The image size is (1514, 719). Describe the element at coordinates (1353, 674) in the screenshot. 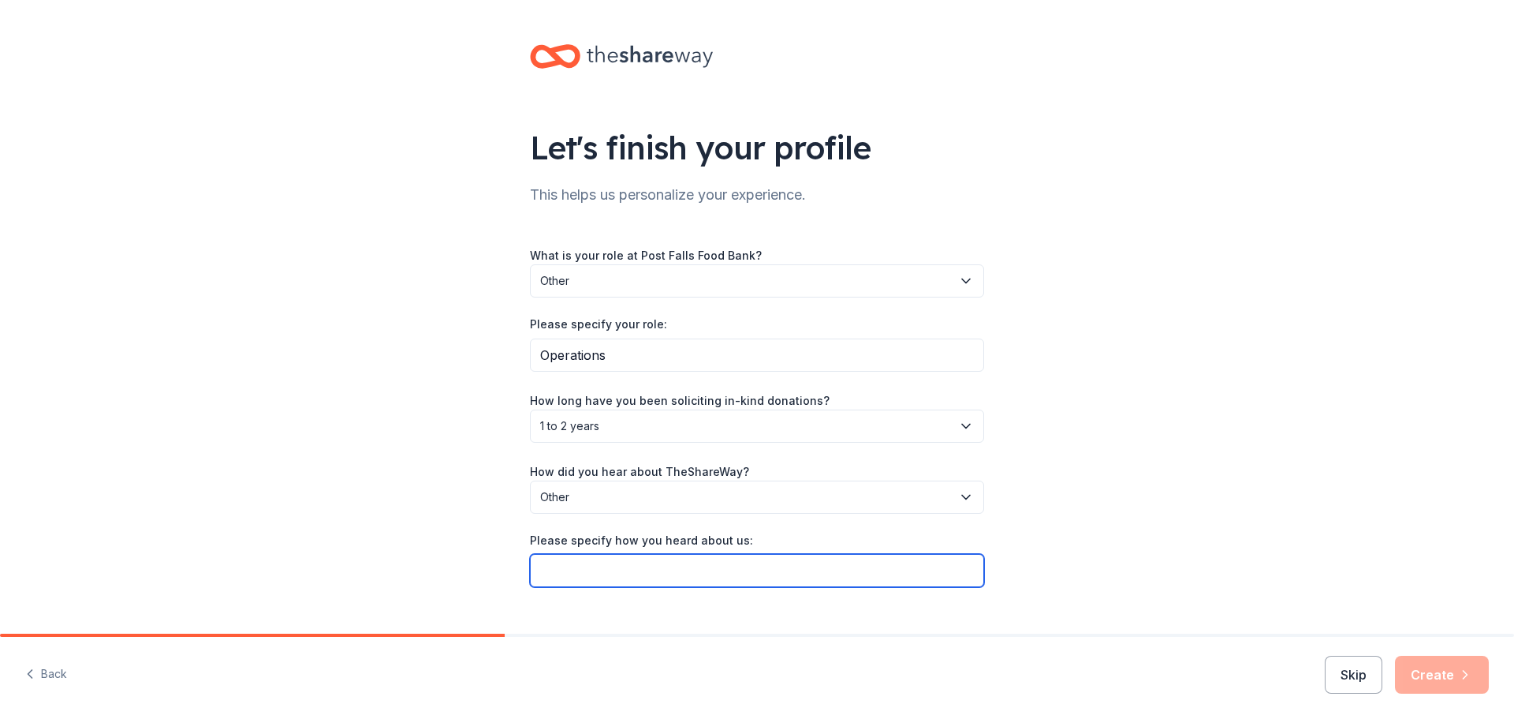

I see `button: Skip` at that location.